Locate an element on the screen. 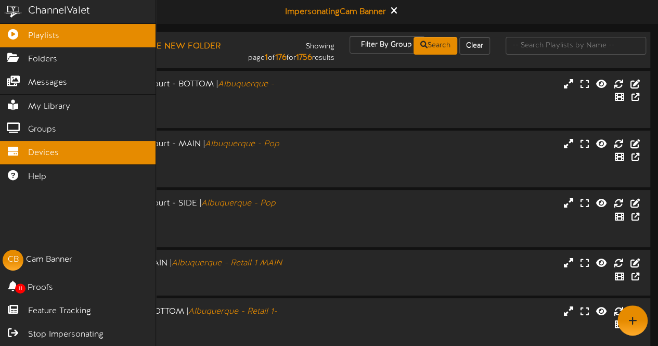 The width and height of the screenshot is (658, 346). div: Showing page of for results is located at coordinates (290, 50).